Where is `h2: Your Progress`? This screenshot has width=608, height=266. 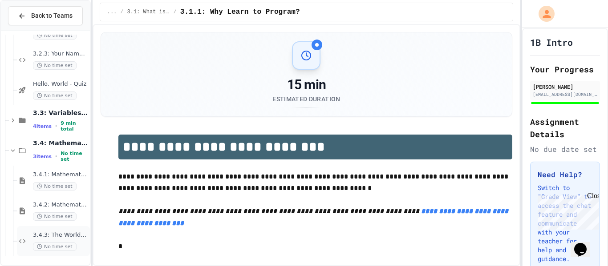 h2: Your Progress is located at coordinates (565, 69).